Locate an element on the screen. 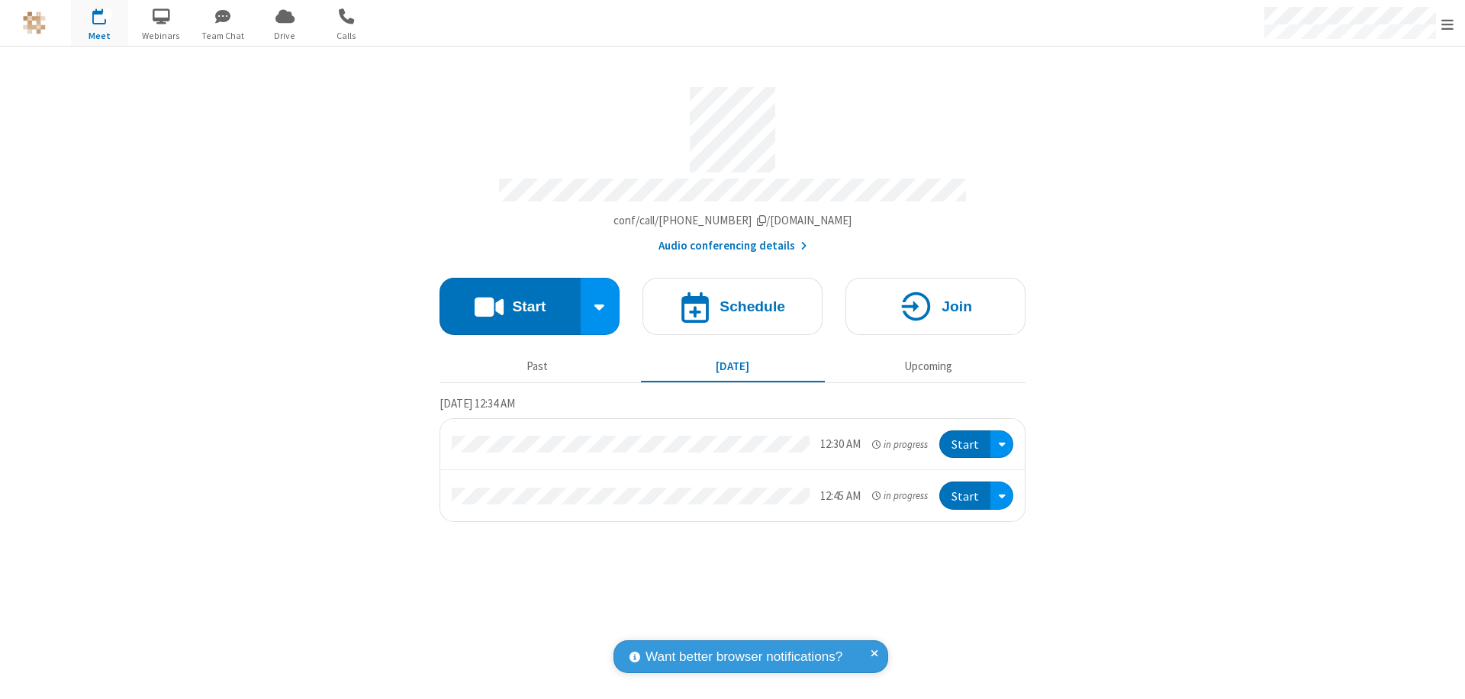  h4: Start is located at coordinates (529, 306).